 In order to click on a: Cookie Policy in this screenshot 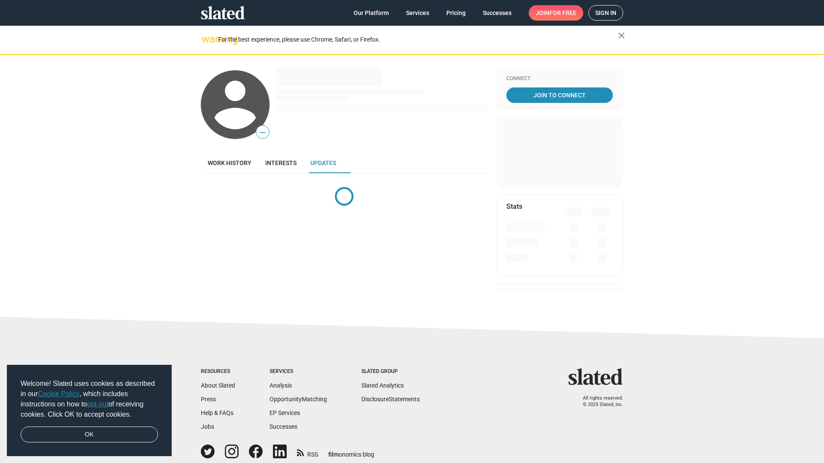, I will do `click(58, 394)`.